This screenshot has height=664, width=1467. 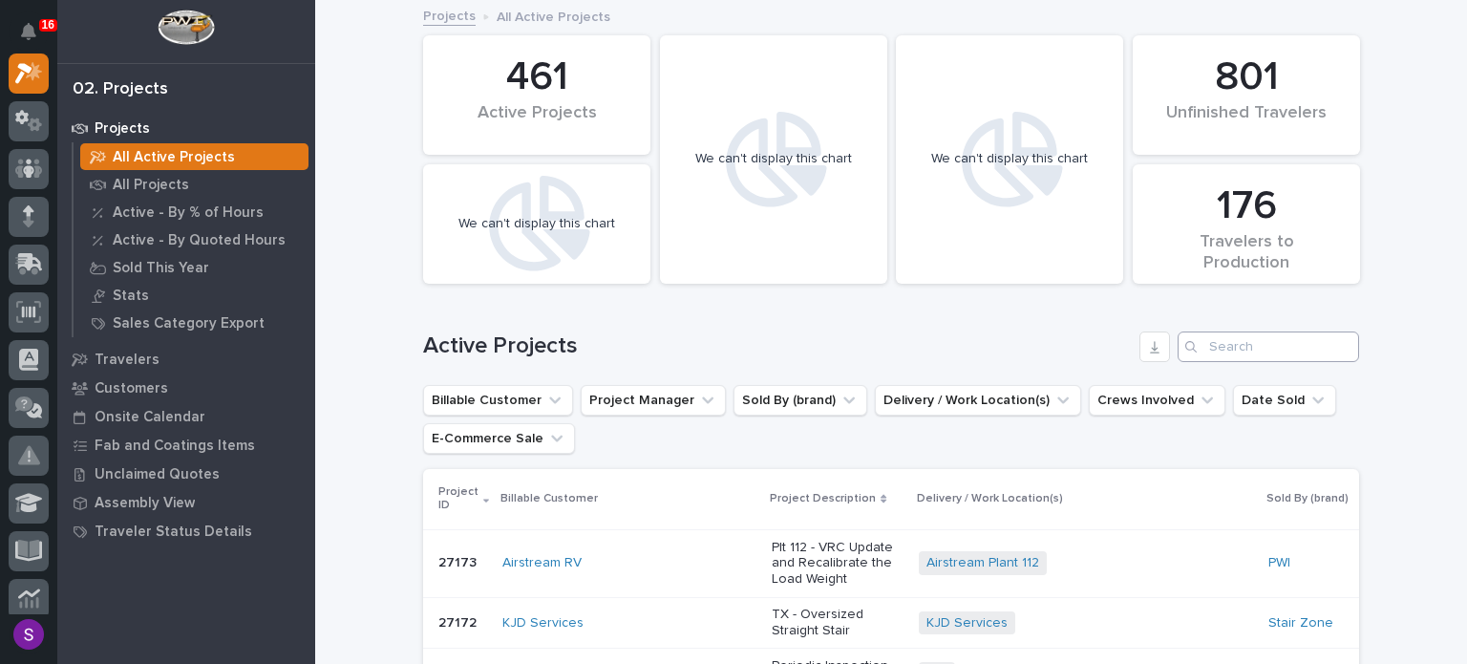 I want to click on p: All Projects, so click(x=151, y=185).